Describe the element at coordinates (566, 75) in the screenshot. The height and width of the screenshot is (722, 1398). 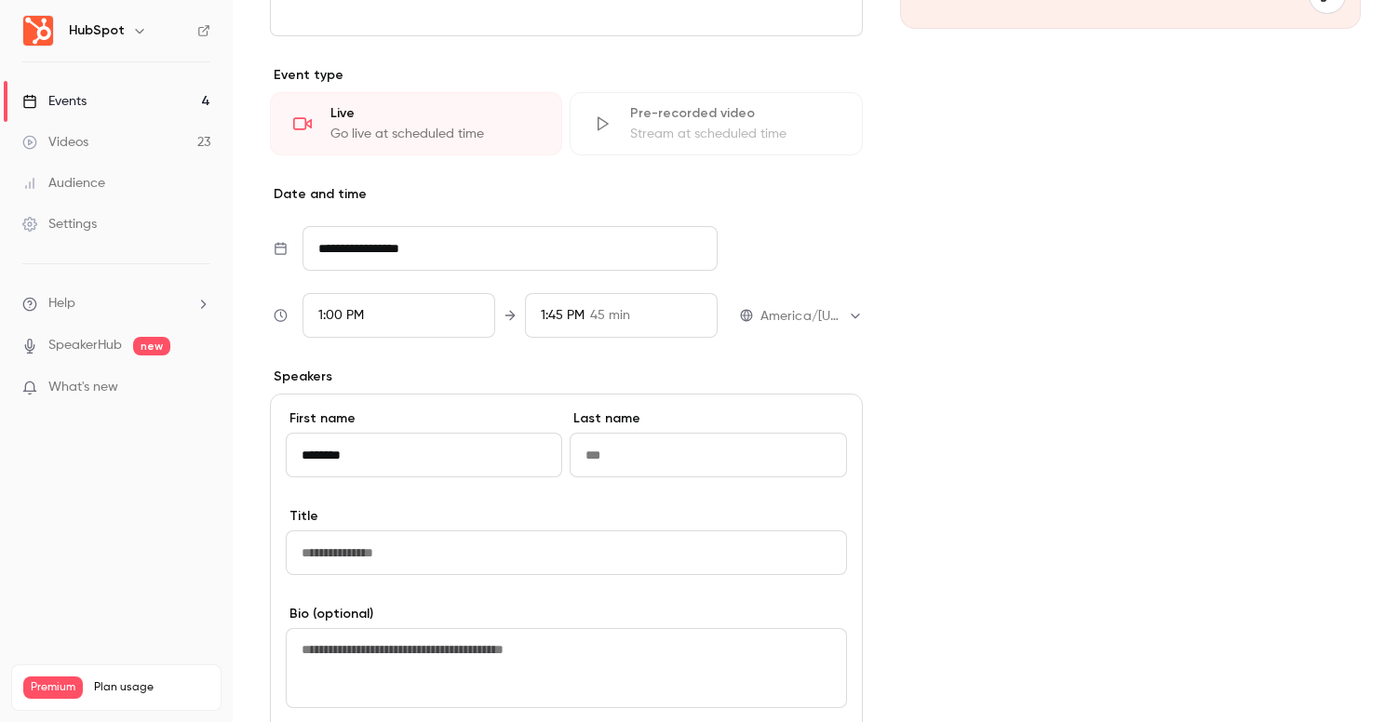
I see `p: Event type` at that location.